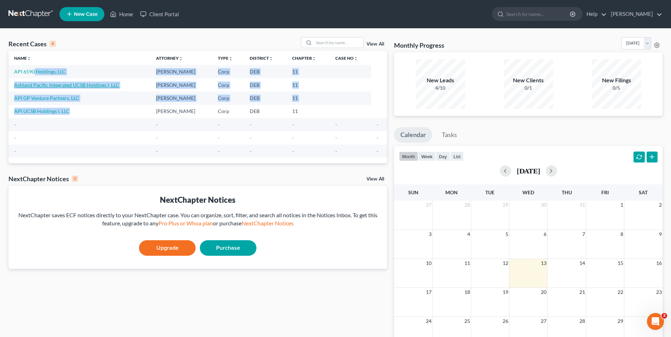 Image resolution: width=671 pixels, height=337 pixels. What do you see at coordinates (32, 44) in the screenshot?
I see `div: Recent Cases` at bounding box center [32, 44].